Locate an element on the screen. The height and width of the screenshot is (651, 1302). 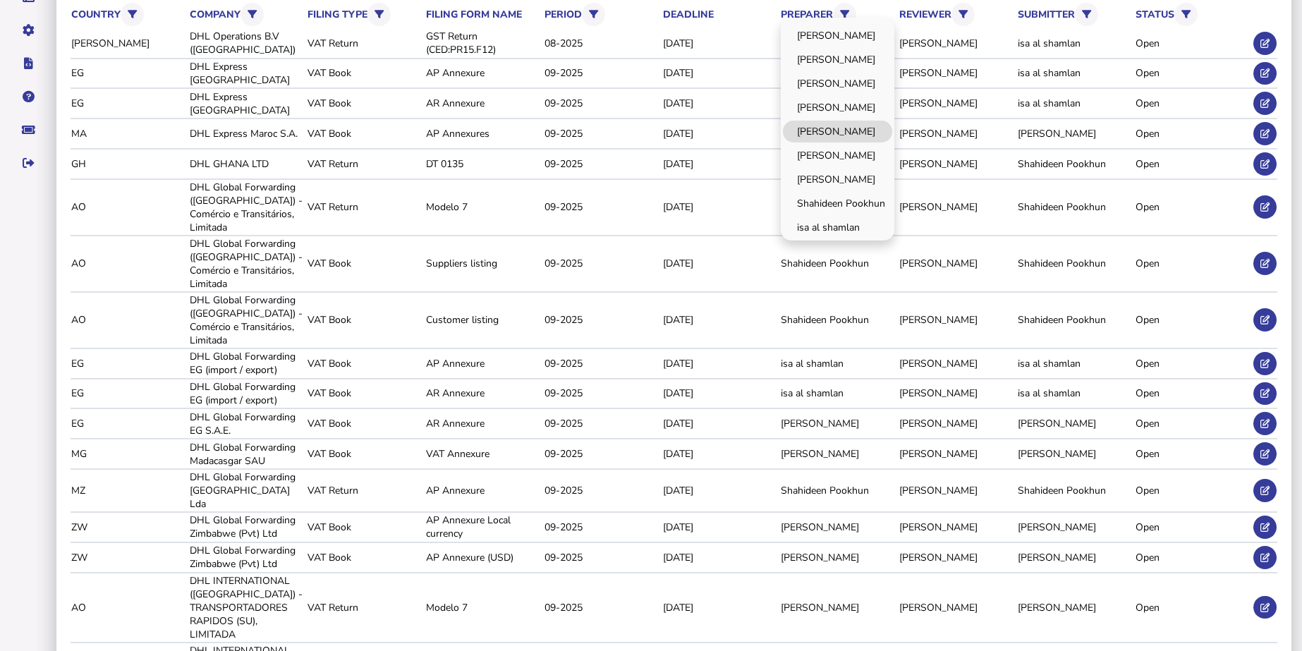
div: VAT Return is located at coordinates (364, 607).